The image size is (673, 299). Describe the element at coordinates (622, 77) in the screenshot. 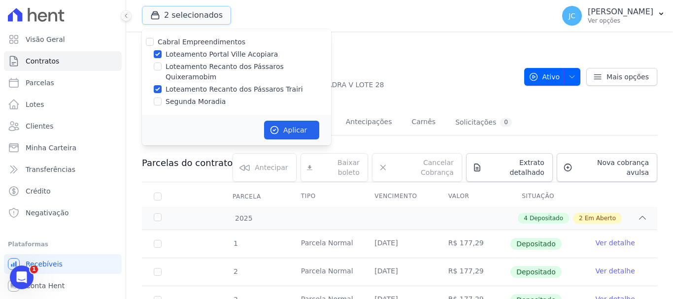

I see `a: Mais opções` at that location.